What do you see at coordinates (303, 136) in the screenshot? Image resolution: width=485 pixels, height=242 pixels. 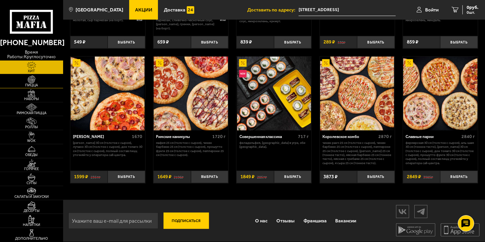 I see `span: 717 г` at bounding box center [303, 136].